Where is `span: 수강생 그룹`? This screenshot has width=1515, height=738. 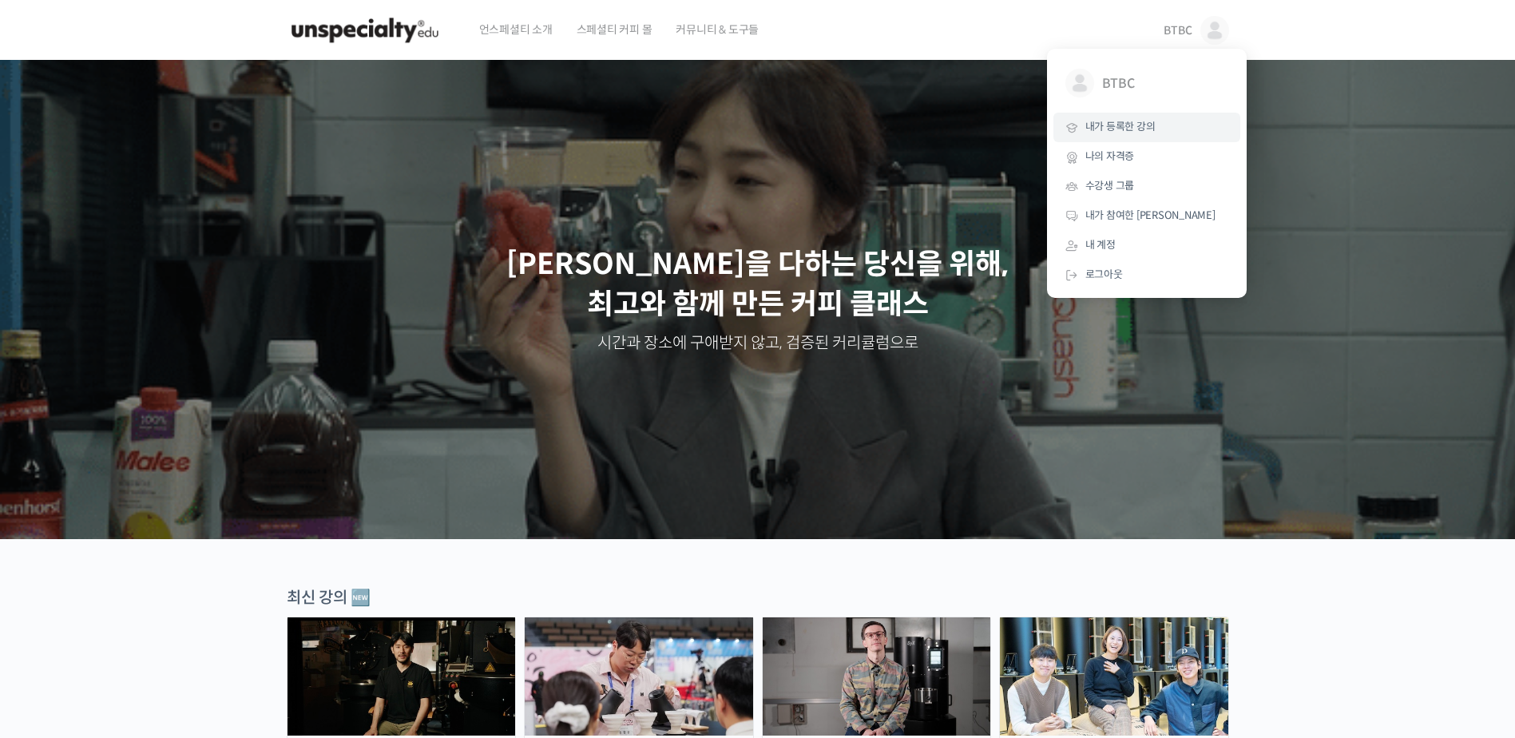
span: 수강생 그룹 is located at coordinates (1110, 185).